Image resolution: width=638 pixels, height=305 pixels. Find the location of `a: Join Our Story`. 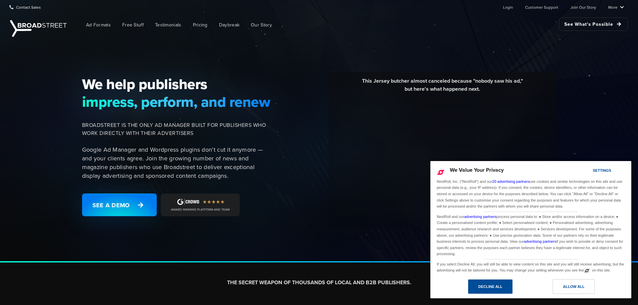

a: Join Our Story is located at coordinates (583, 7).